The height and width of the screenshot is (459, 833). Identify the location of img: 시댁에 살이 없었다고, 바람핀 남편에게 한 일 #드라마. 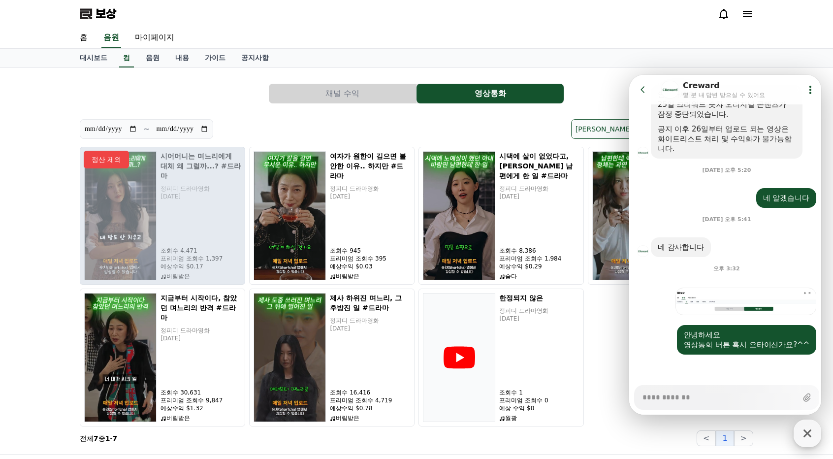
(459, 216).